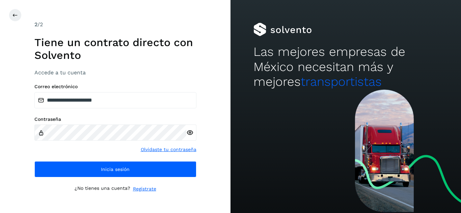 This screenshot has width=461, height=213. Describe the element at coordinates (36, 24) in the screenshot. I see `span: 2` at that location.